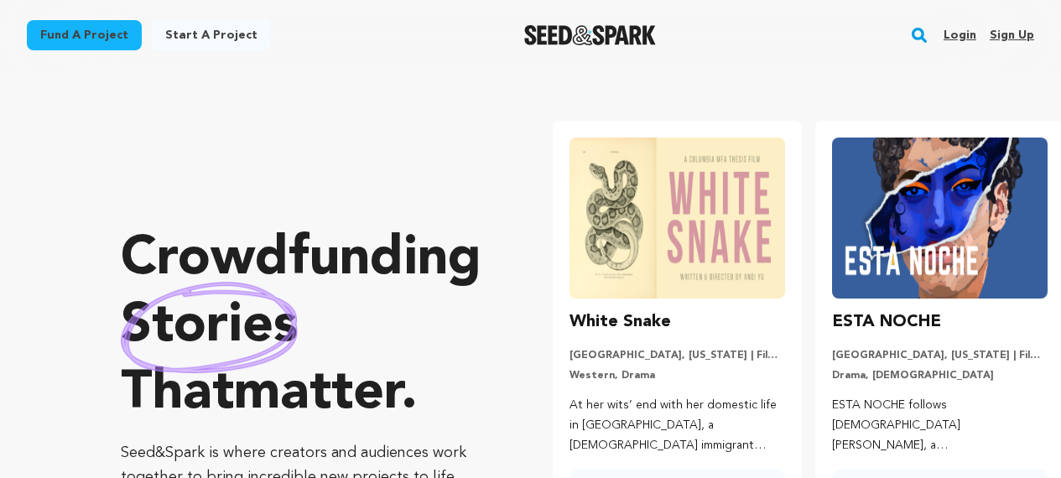 The height and width of the screenshot is (478, 1061). Describe the element at coordinates (677, 218) in the screenshot. I see `img: White Snake image` at that location.